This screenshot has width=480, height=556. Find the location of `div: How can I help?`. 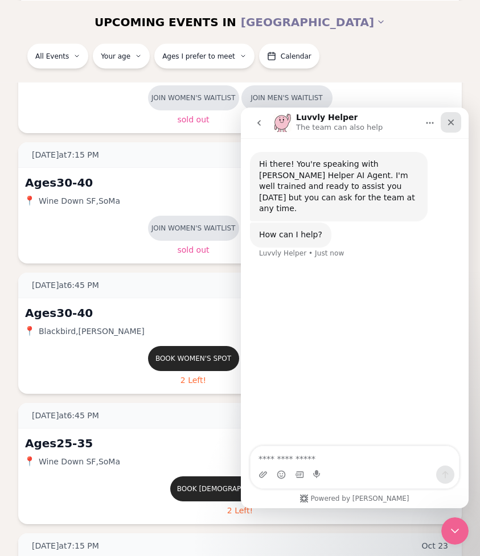

div: How can I help? is located at coordinates (50, 127).